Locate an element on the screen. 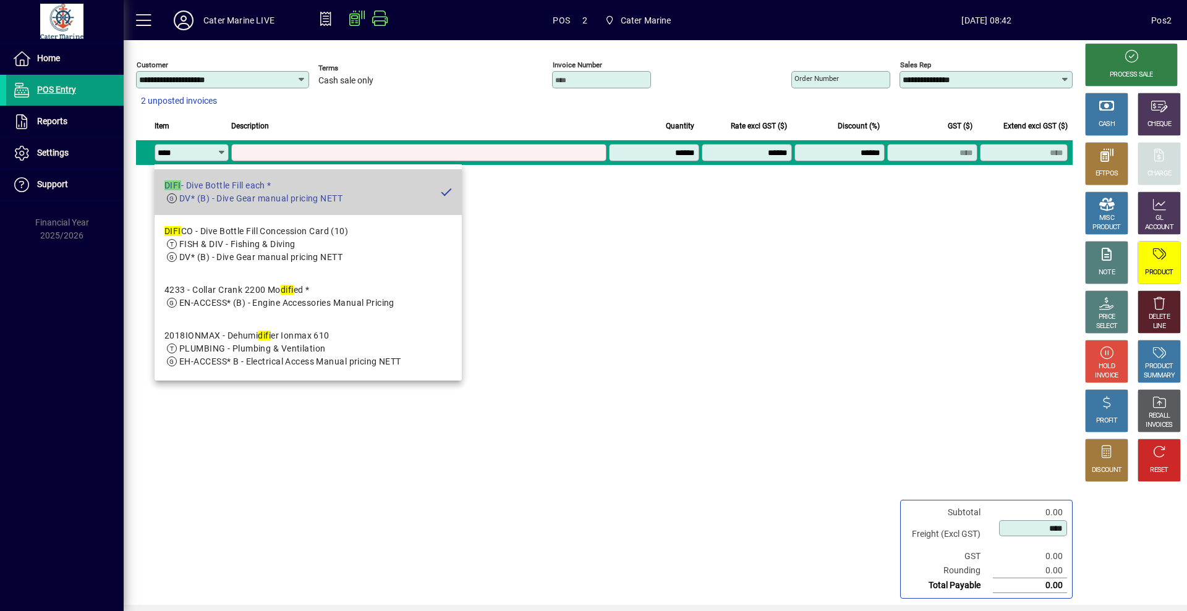 This screenshot has height=611, width=1187. td: Rounding is located at coordinates (949, 571).